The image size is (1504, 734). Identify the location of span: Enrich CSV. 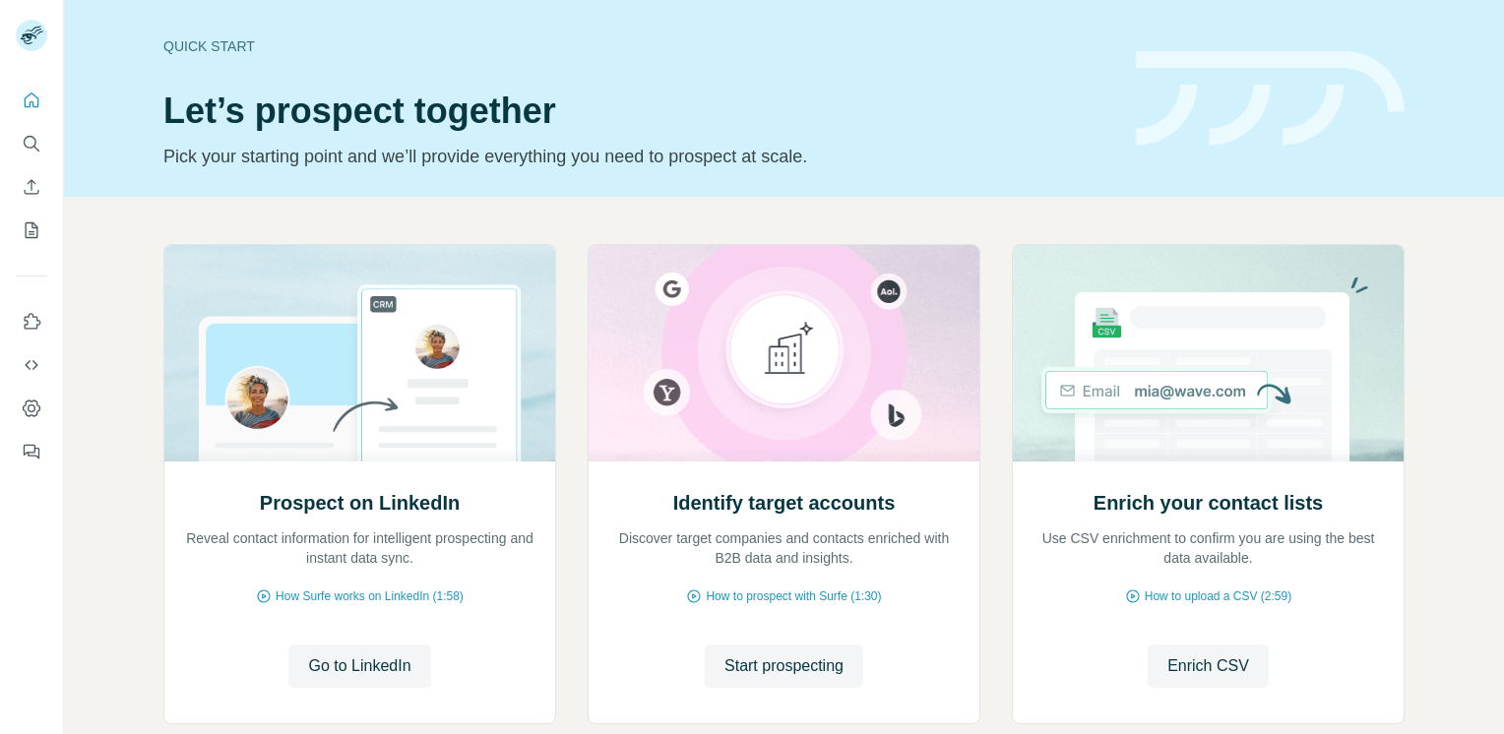
(1208, 666).